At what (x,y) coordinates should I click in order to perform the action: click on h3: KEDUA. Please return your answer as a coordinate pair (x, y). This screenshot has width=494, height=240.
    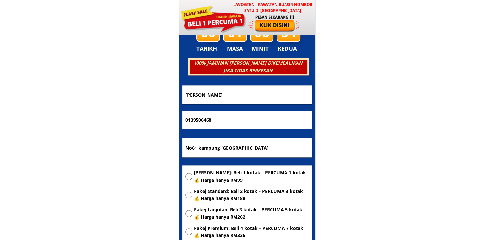
    Looking at the image, I should click on (288, 49).